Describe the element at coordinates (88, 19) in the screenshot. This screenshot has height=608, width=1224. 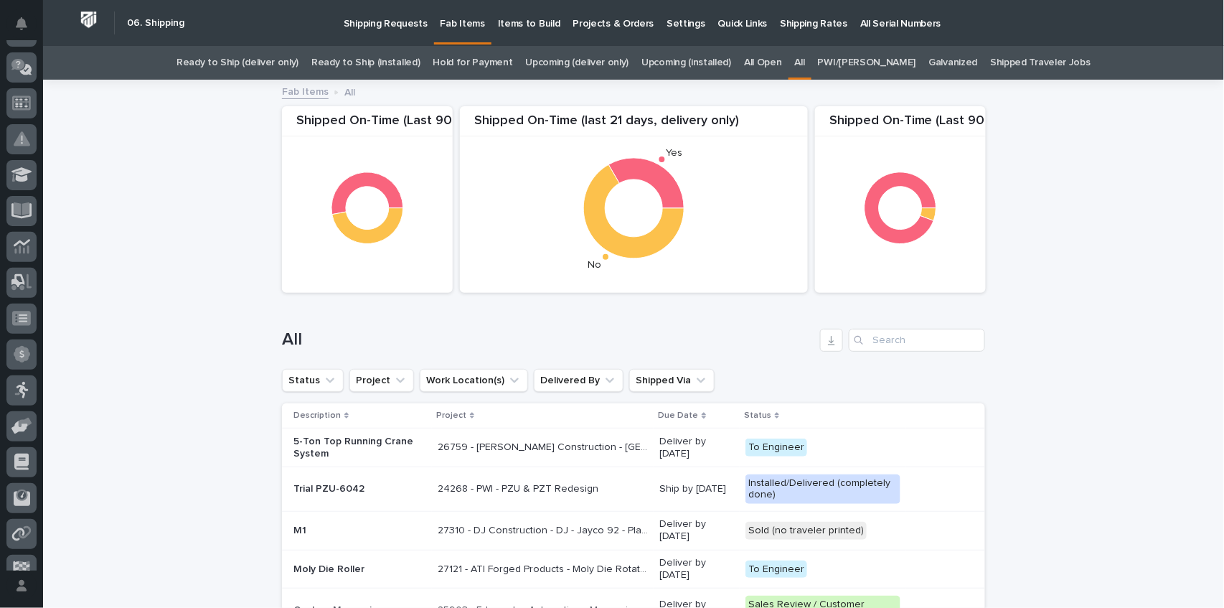
I see `img: Workspace Logo` at that location.